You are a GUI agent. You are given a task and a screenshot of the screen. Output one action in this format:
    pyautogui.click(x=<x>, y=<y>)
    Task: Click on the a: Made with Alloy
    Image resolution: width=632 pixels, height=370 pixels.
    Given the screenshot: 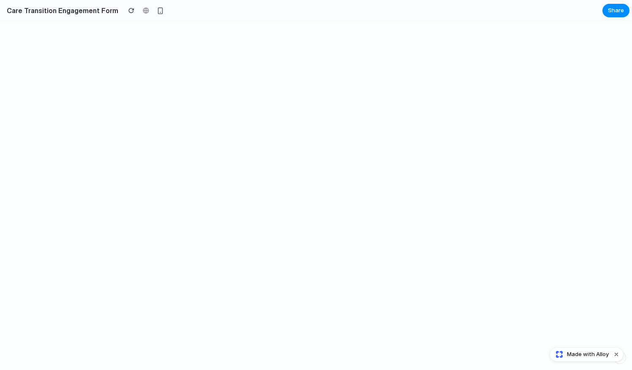 What is the action you would take?
    pyautogui.click(x=579, y=355)
    